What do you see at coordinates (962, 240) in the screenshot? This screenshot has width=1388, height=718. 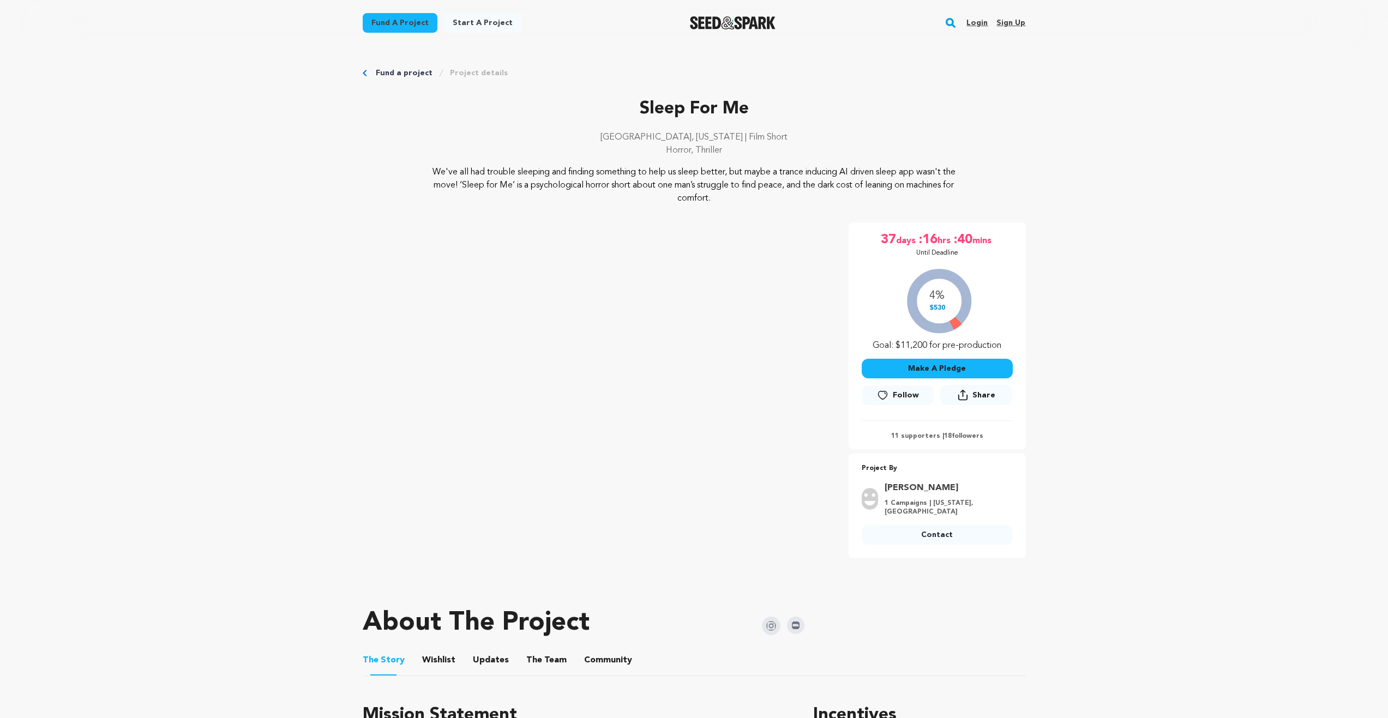 I see `span: :40` at bounding box center [962, 240].